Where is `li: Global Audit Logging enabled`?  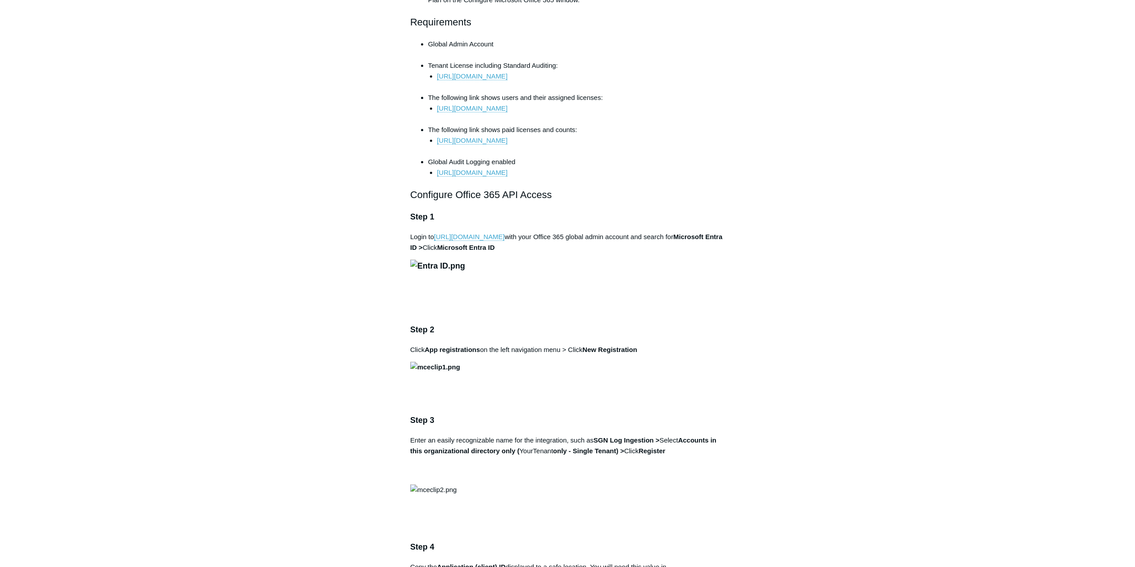
li: Global Audit Logging enabled is located at coordinates (577, 167).